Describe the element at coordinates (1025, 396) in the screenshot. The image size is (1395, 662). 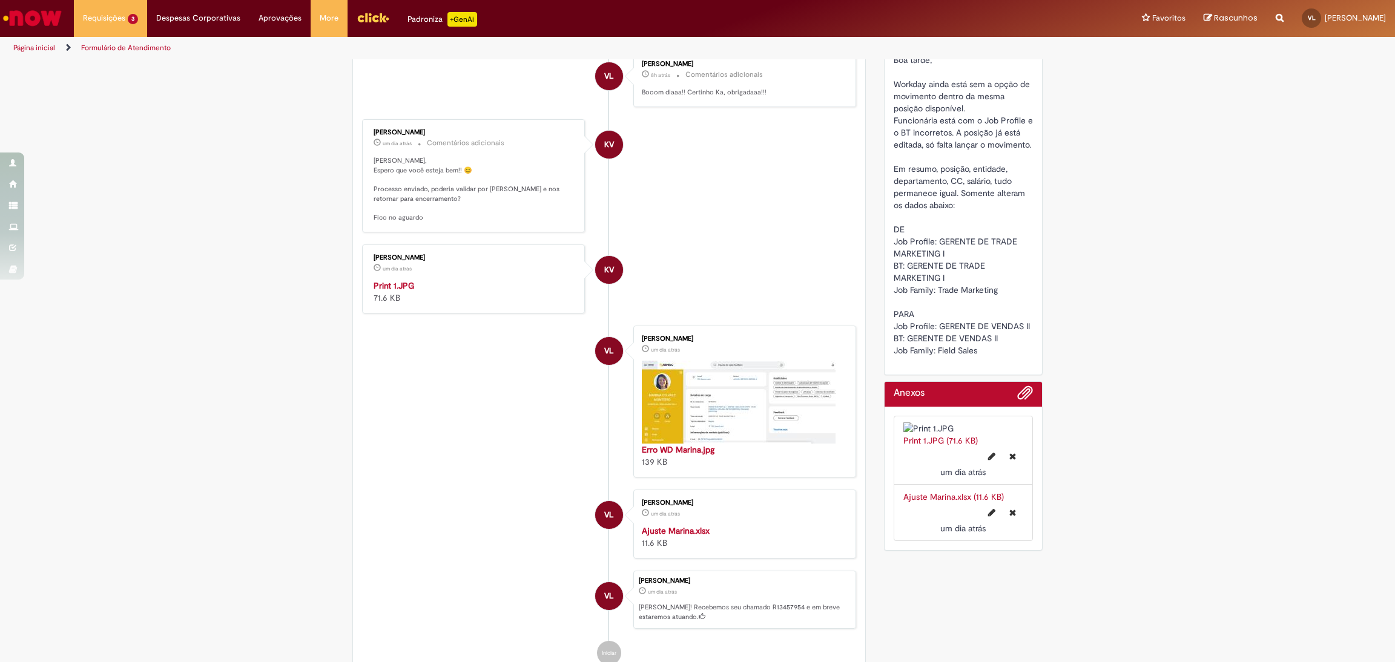
I see `button: Adicionar anexos` at that location.